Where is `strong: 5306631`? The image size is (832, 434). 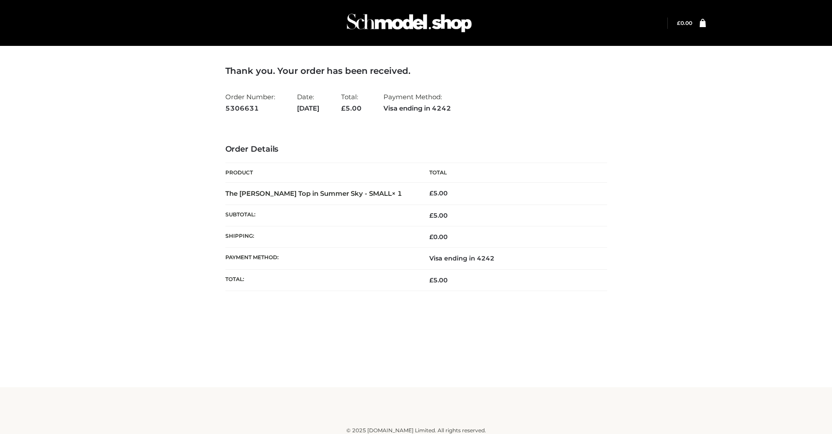 strong: 5306631 is located at coordinates (250, 108).